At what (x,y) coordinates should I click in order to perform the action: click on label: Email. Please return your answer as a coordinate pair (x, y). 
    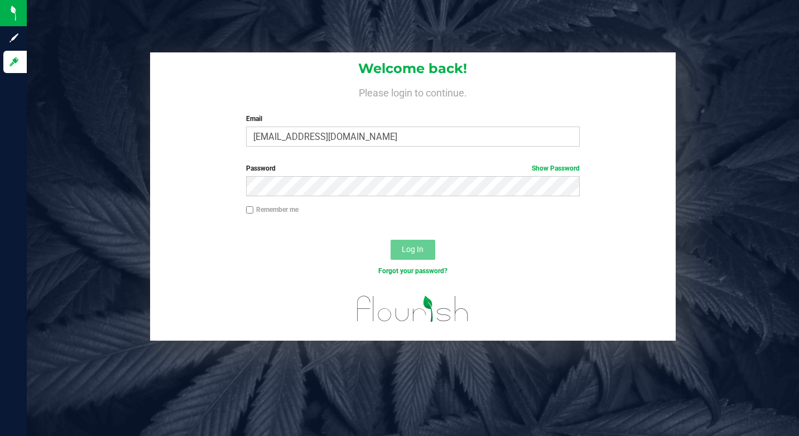
    Looking at the image, I should click on (413, 119).